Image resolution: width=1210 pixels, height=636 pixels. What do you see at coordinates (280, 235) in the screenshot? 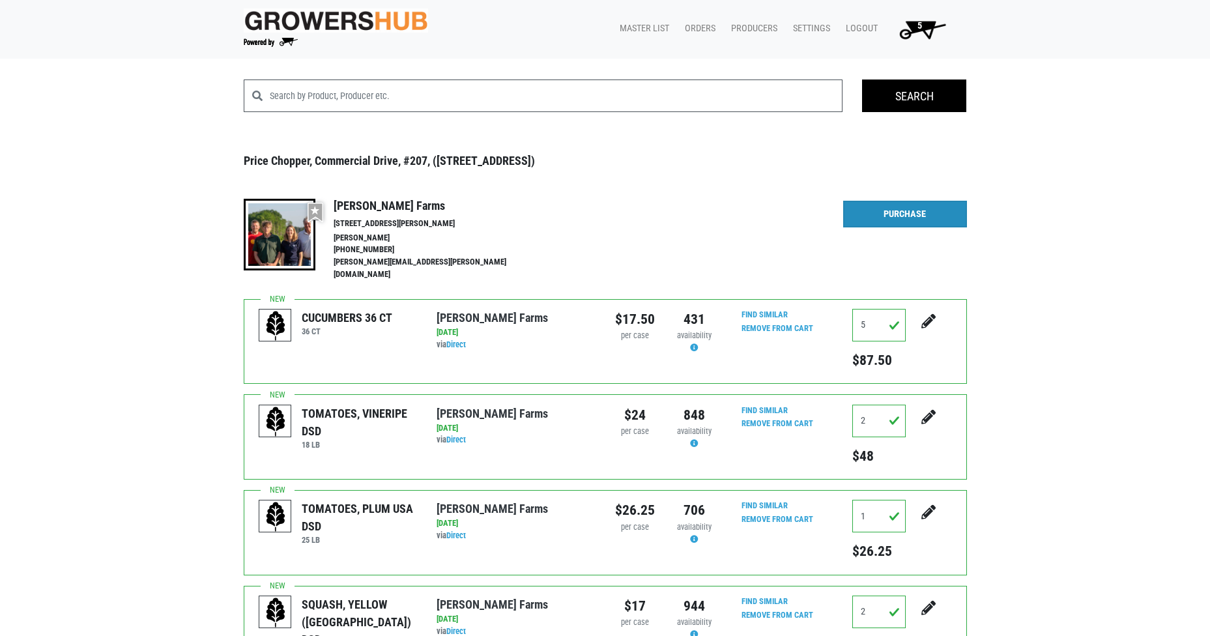
I see `img: thumbnail-8a08f3346781c529aa742b86dead986c.jpg` at bounding box center [280, 235].